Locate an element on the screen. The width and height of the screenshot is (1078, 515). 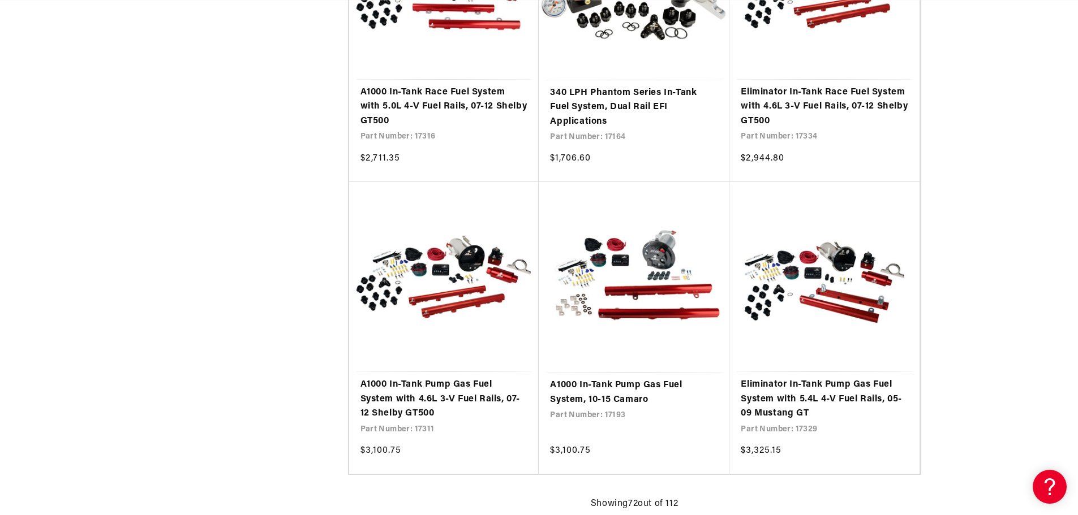
a: A1000 In-Tank Pump Gas Fuel System, 10-15 Camaro is located at coordinates (634, 393).